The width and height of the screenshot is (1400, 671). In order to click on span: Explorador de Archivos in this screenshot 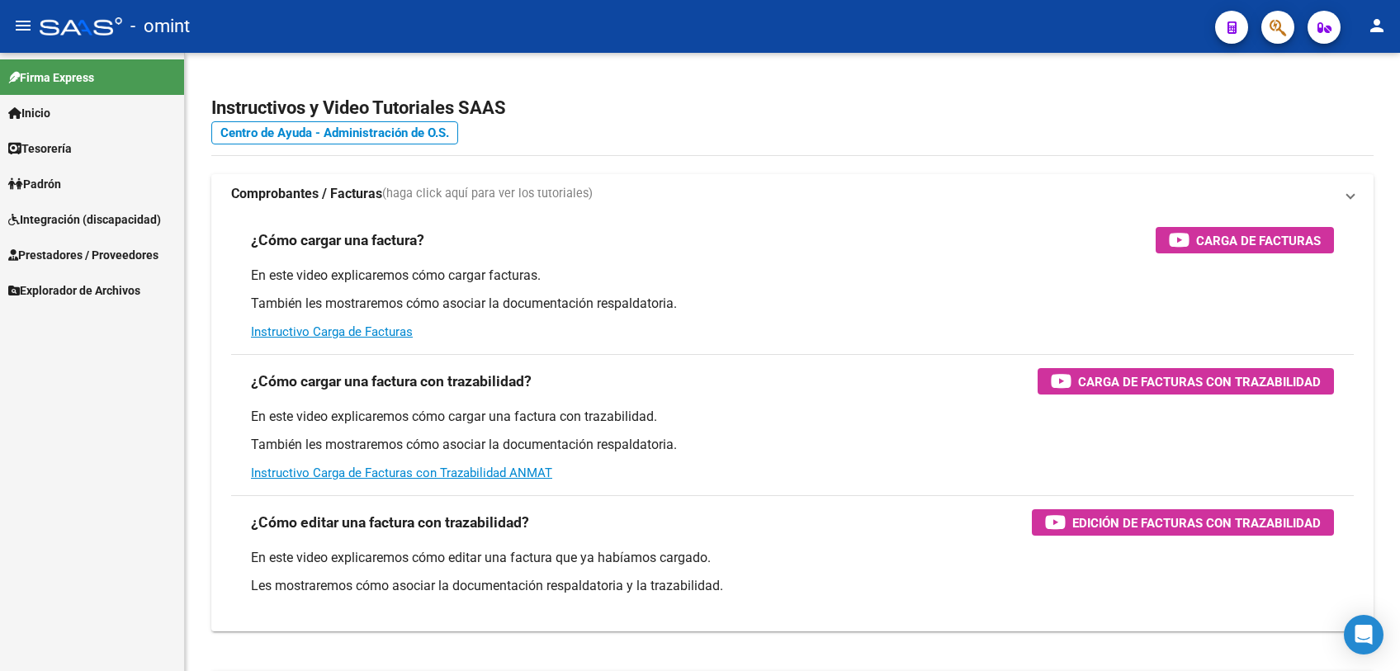, I will do `click(74, 291)`.